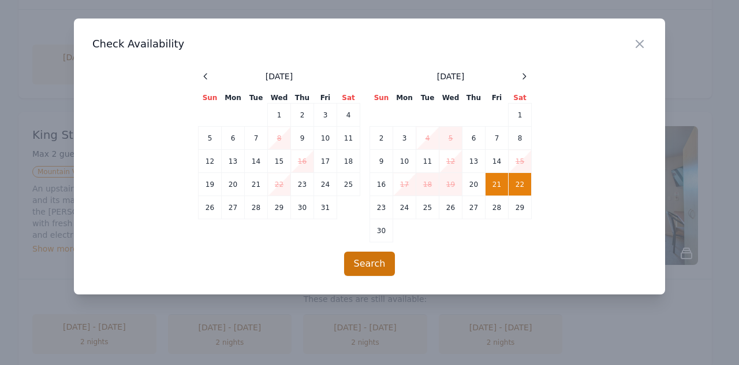  I want to click on td: 31, so click(326, 207).